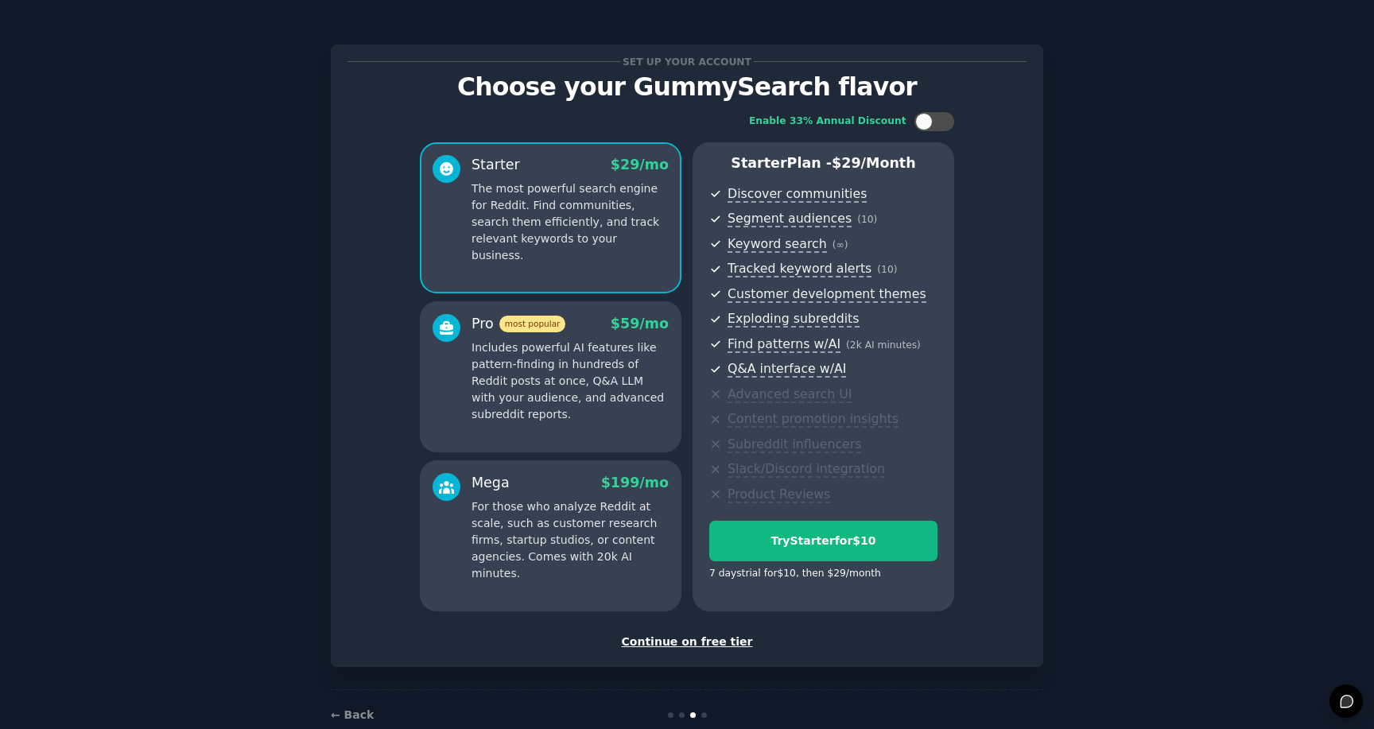 The width and height of the screenshot is (1374, 729). I want to click on p: The most powerful search engine for Reddit. Find communities, search them efficiently, and track ..., so click(570, 222).